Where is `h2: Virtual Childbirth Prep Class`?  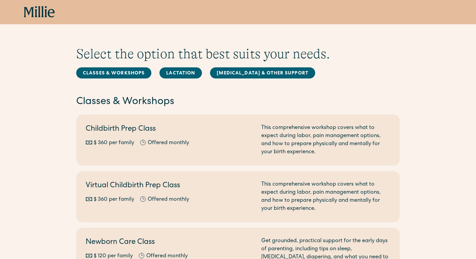
h2: Virtual Childbirth Prep Class is located at coordinates (169, 186).